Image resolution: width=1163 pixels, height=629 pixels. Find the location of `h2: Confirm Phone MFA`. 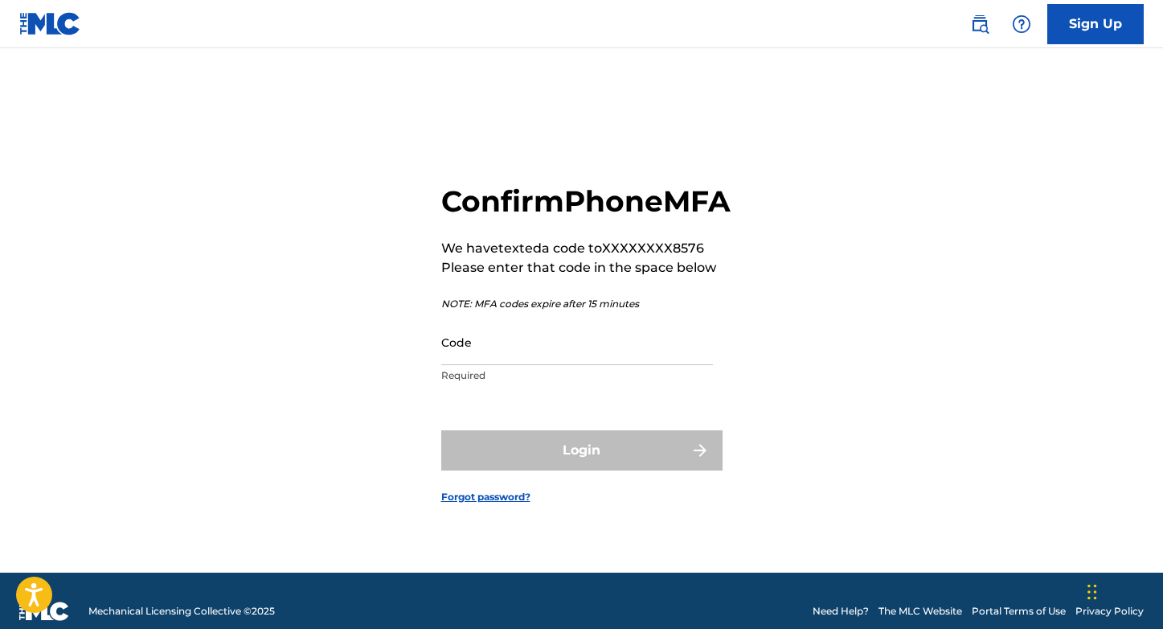

h2: Confirm Phone MFA is located at coordinates (586, 201).